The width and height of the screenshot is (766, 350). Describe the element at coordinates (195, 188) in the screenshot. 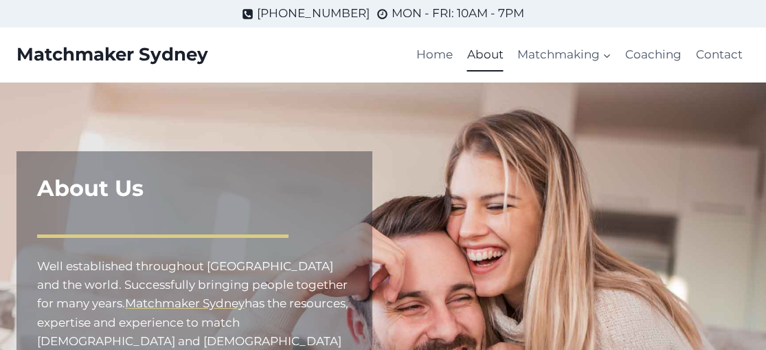

I see `h1: About Us` at that location.